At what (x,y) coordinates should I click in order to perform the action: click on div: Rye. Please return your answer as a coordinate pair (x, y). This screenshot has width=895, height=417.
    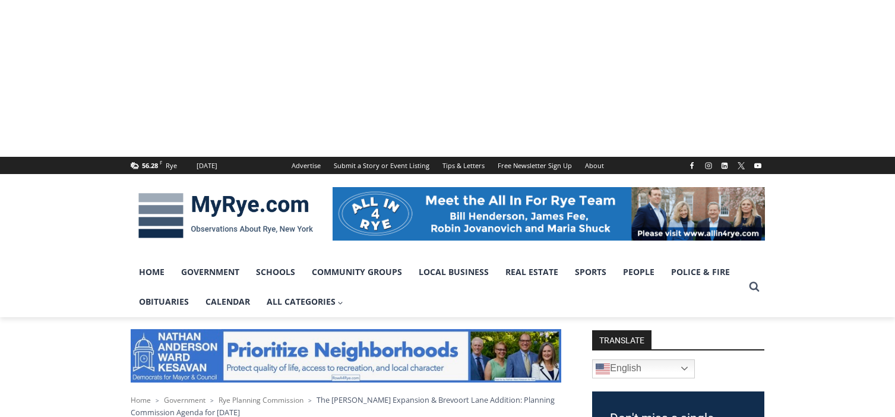
    Looking at the image, I should click on (171, 166).